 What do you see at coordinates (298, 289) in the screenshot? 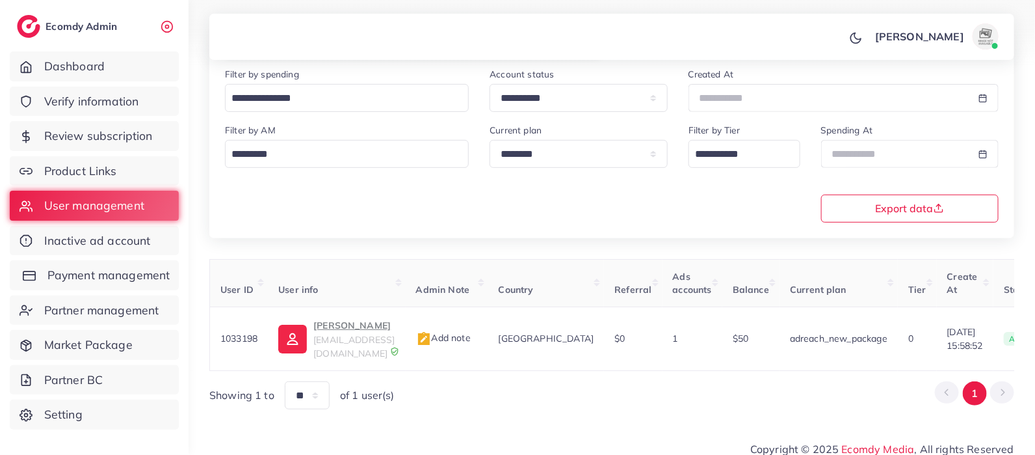
I see `span: User info` at bounding box center [298, 289].